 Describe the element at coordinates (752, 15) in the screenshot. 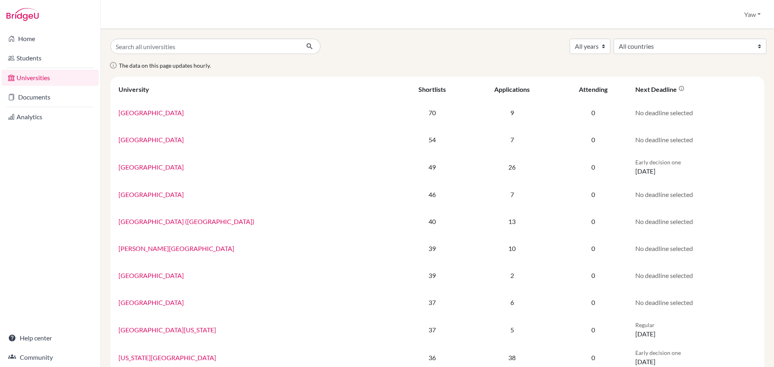

I see `button: Yaw` at that location.